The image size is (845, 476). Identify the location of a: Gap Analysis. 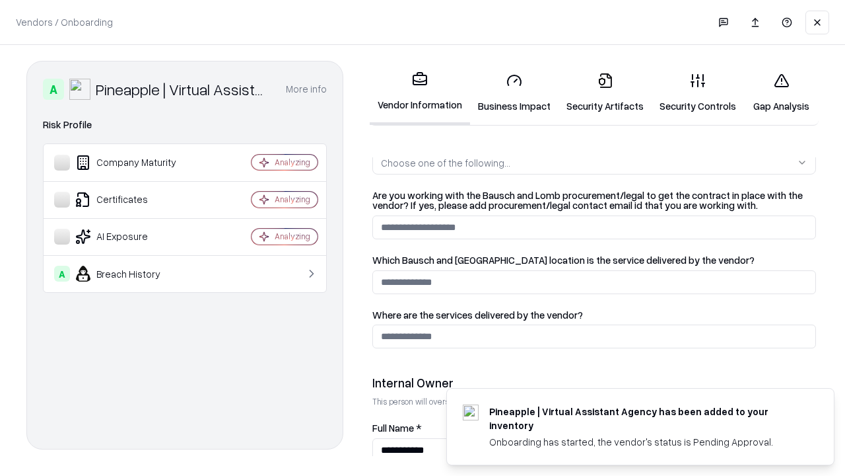
(781, 92).